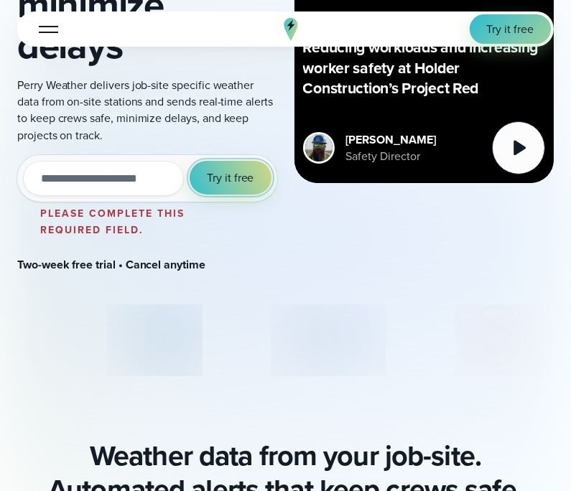  Describe the element at coordinates (230, 177) in the screenshot. I see `button: Try it free` at that location.